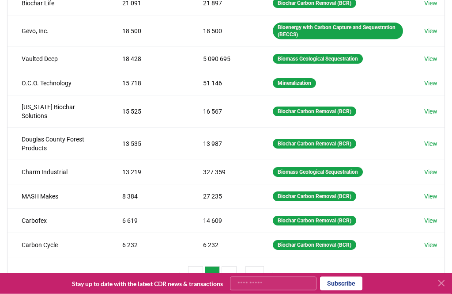  Describe the element at coordinates (58, 59) in the screenshot. I see `td: Vaulted Deep` at that location.